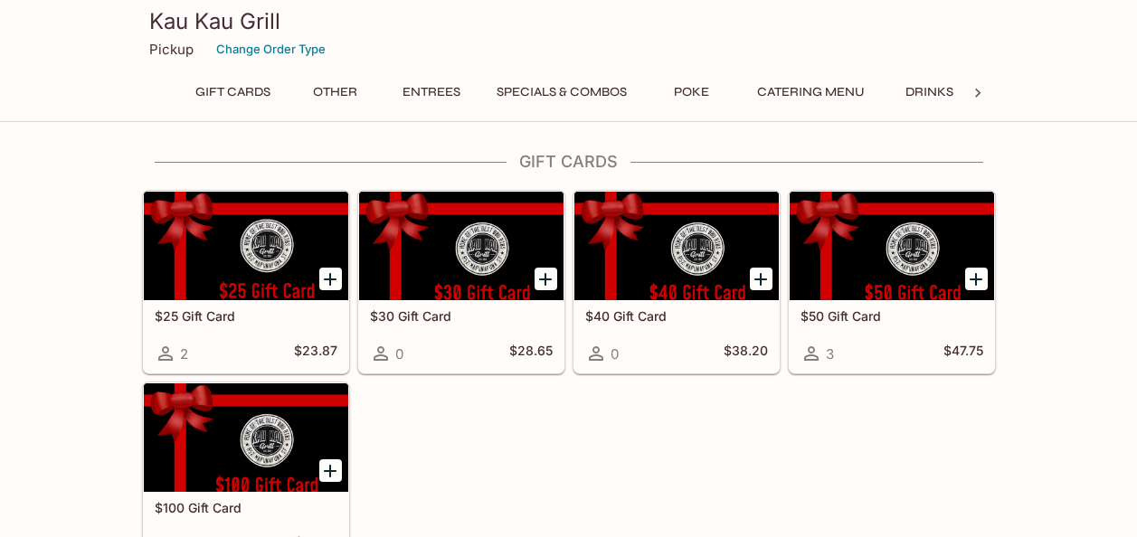 This screenshot has width=1137, height=537. What do you see at coordinates (531, 354) in the screenshot?
I see `h5: $28.65` at bounding box center [531, 354].